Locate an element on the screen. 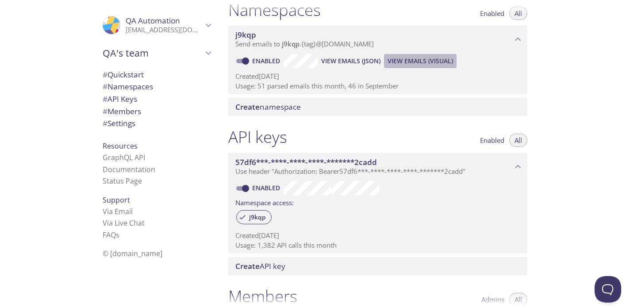 The image size is (630, 307). div: Members is located at coordinates (157, 112).